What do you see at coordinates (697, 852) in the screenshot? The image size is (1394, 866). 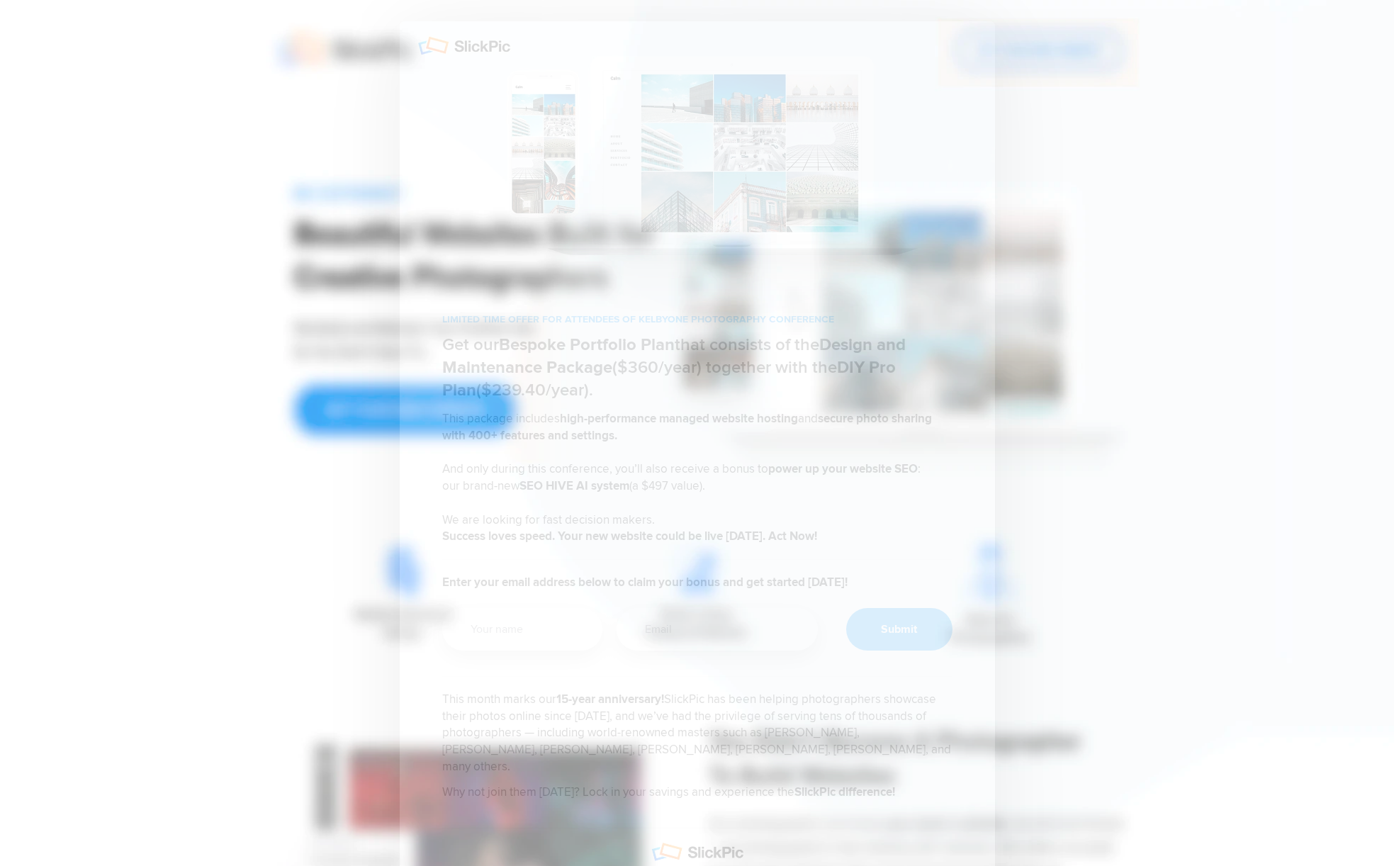 I see `img: SlickPic` at bounding box center [697, 852].